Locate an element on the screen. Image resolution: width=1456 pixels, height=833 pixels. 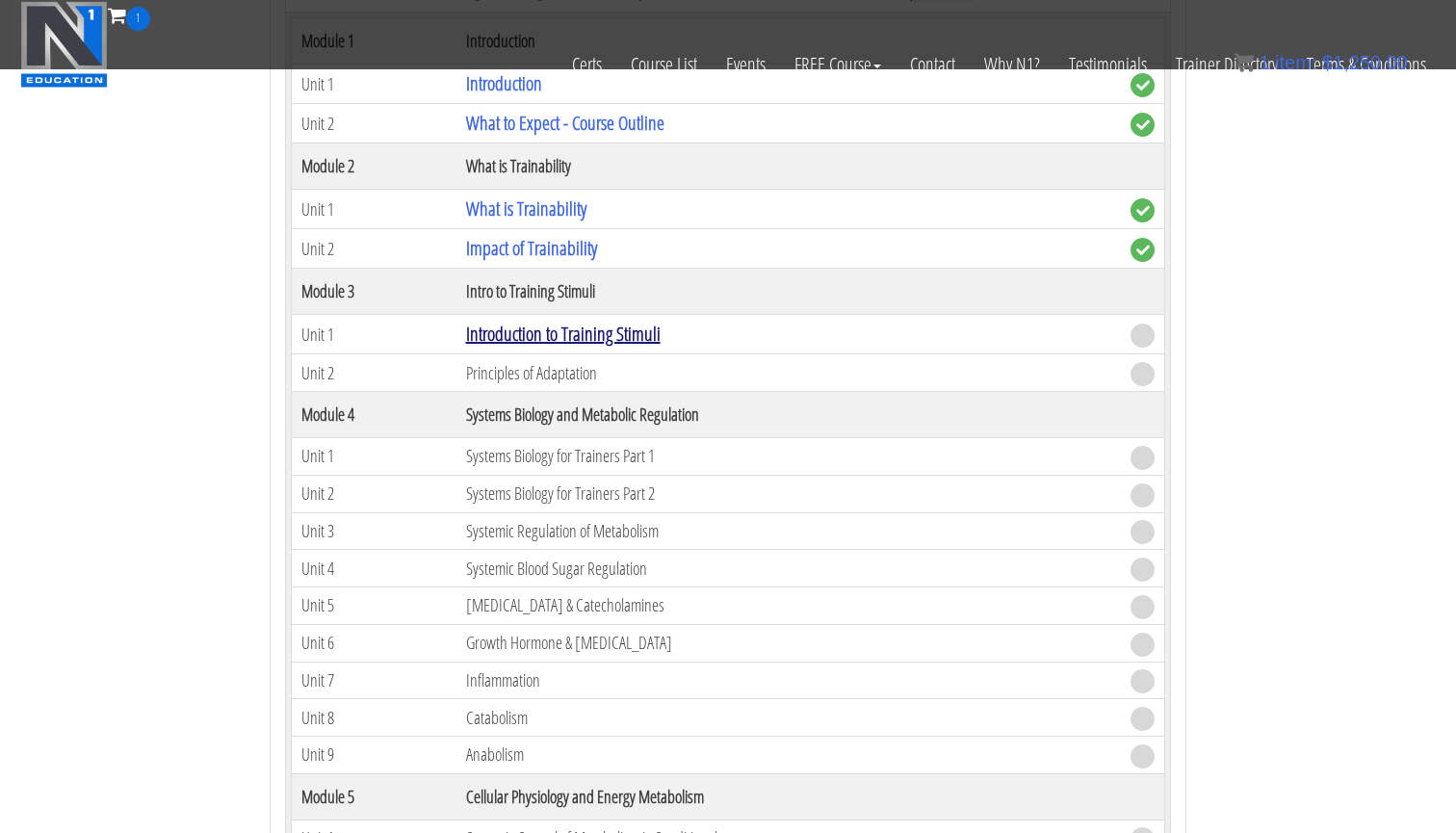
th: Module 4 is located at coordinates (374, 415).